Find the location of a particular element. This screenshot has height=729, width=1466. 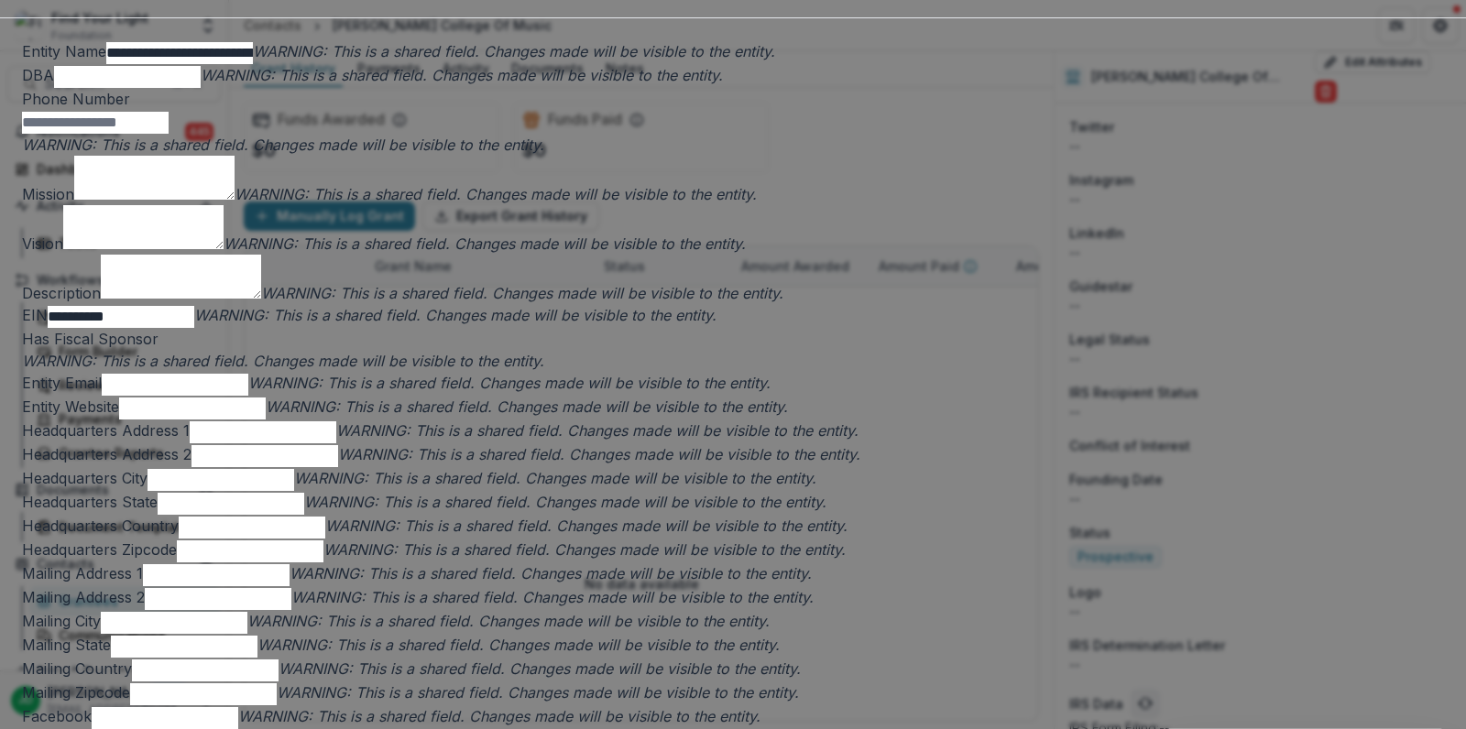

label: EIN is located at coordinates (35, 315).